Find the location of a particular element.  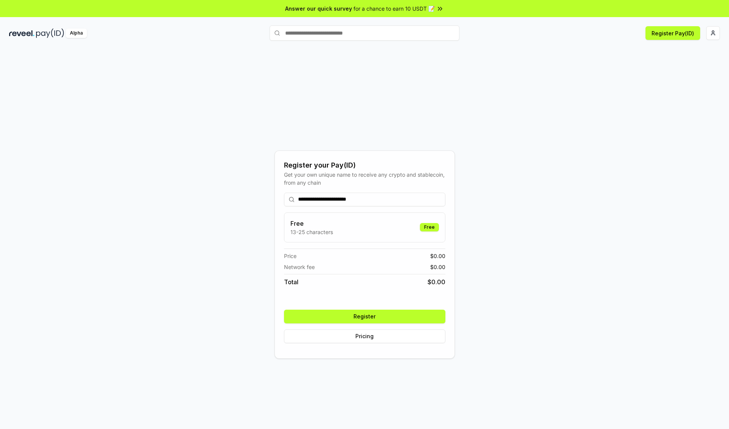

span: Total is located at coordinates (291, 282).